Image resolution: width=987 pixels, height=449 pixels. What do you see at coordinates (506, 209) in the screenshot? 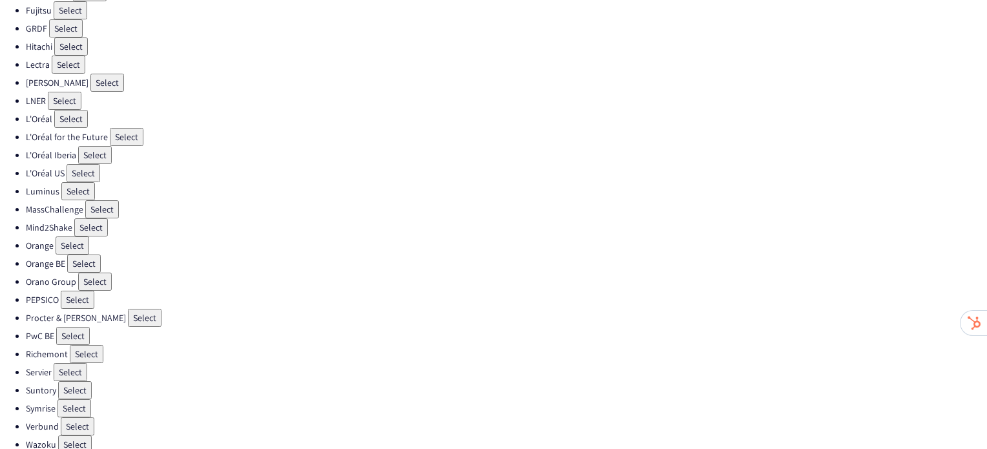
I see `li: MassChallenge` at bounding box center [506, 209].